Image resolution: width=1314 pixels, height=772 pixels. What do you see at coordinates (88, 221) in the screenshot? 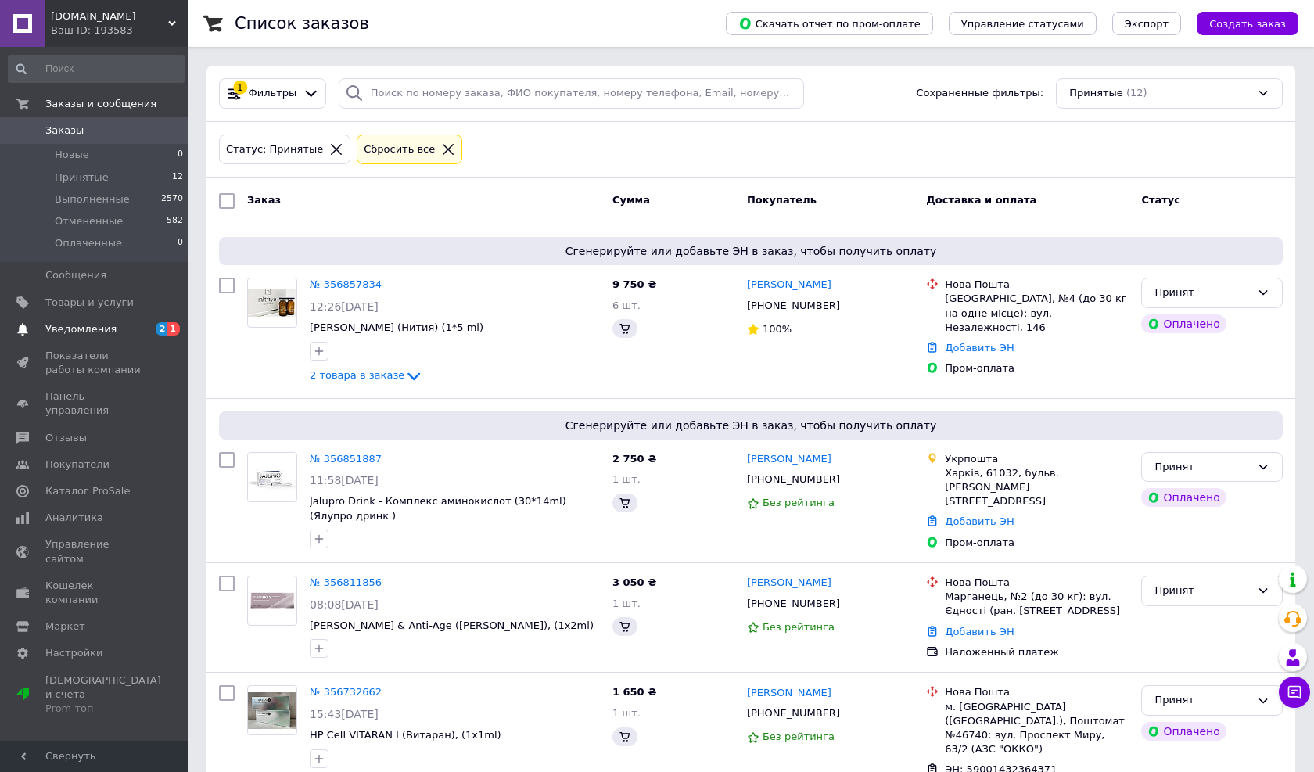
I see `span: Отмененные` at bounding box center [88, 221].